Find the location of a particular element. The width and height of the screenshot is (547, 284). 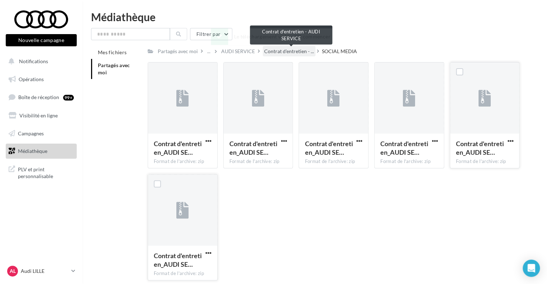

span: Contrat d'entretien_AUDI SERVICE_POST_LINK_25€ is located at coordinates (329, 148).